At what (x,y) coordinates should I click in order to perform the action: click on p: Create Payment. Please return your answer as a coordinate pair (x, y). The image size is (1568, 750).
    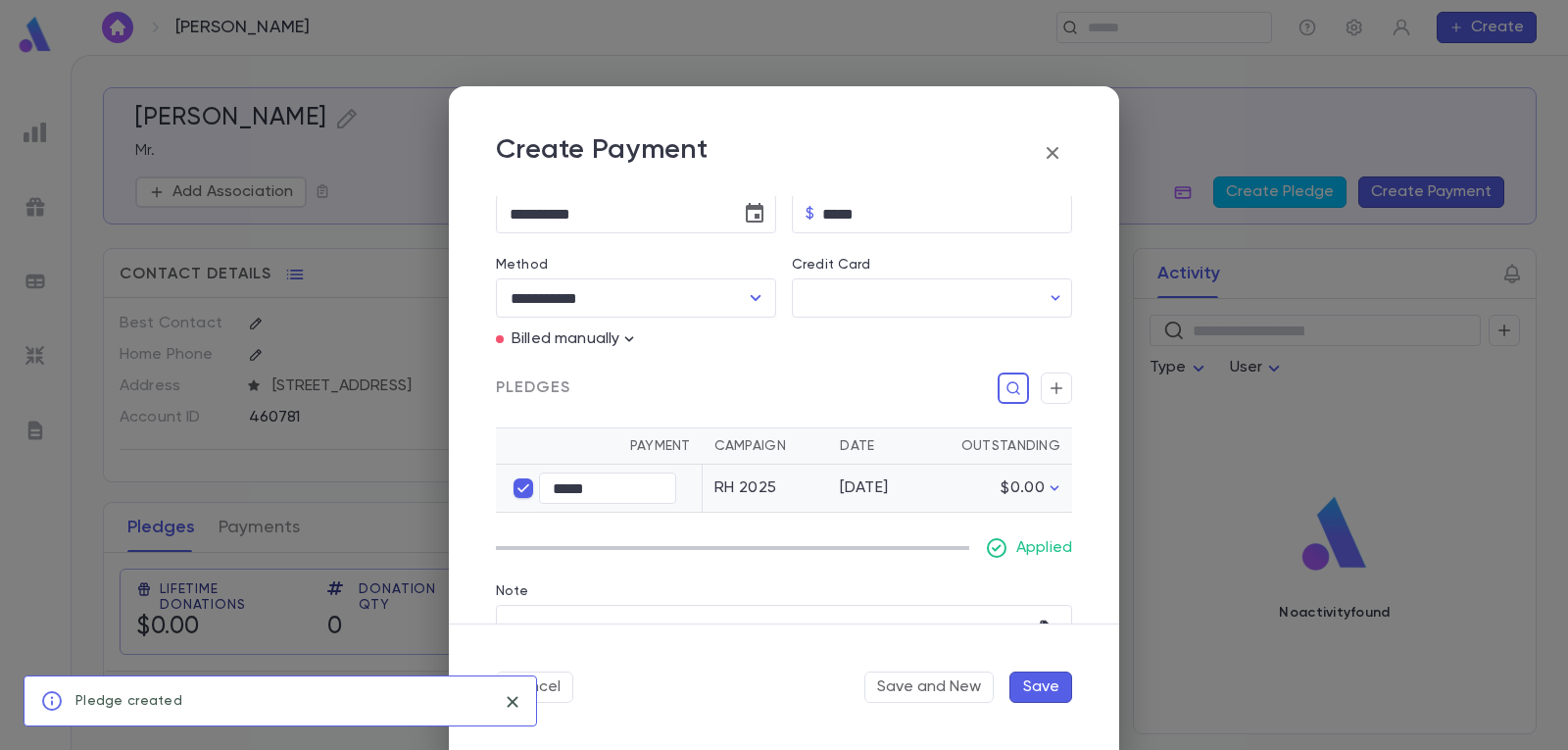
    Looking at the image, I should click on (602, 153).